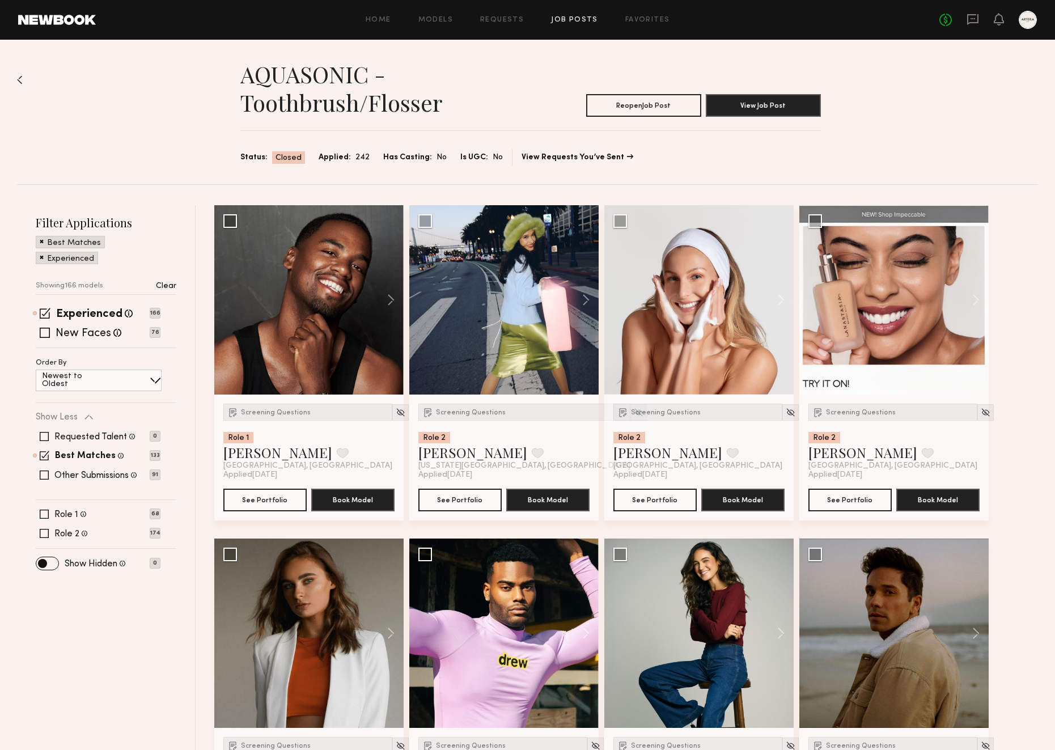 The width and height of the screenshot is (1055, 750). What do you see at coordinates (362, 158) in the screenshot?
I see `span: 242` at bounding box center [362, 158].